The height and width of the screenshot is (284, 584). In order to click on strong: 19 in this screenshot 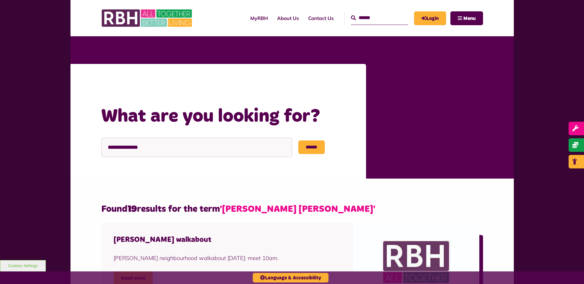, I will do `click(132, 209)`.